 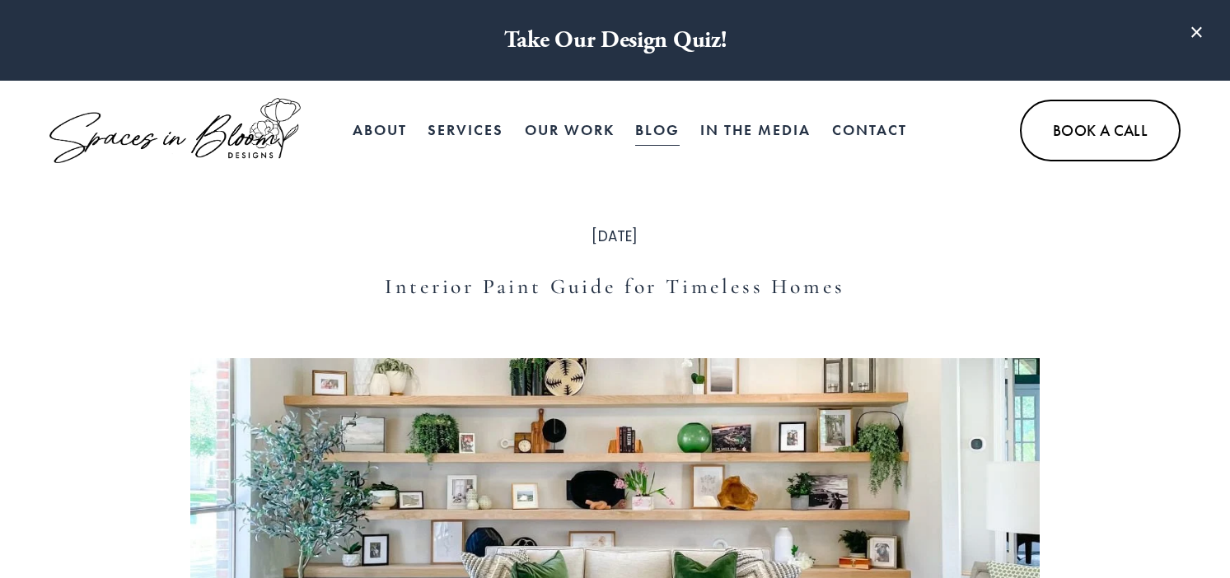 What do you see at coordinates (466, 130) in the screenshot?
I see `span: Services` at bounding box center [466, 130].